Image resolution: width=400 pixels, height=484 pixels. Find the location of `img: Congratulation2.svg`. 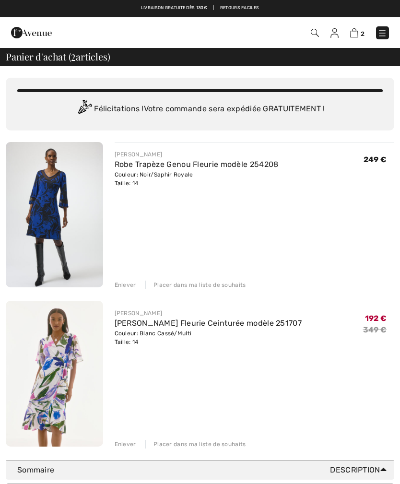

img: Congratulation2.svg is located at coordinates (84, 109).